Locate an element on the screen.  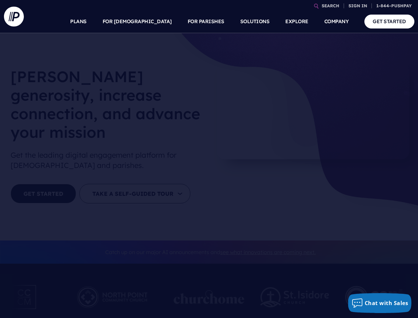
a: EXPLORE is located at coordinates (297, 22).